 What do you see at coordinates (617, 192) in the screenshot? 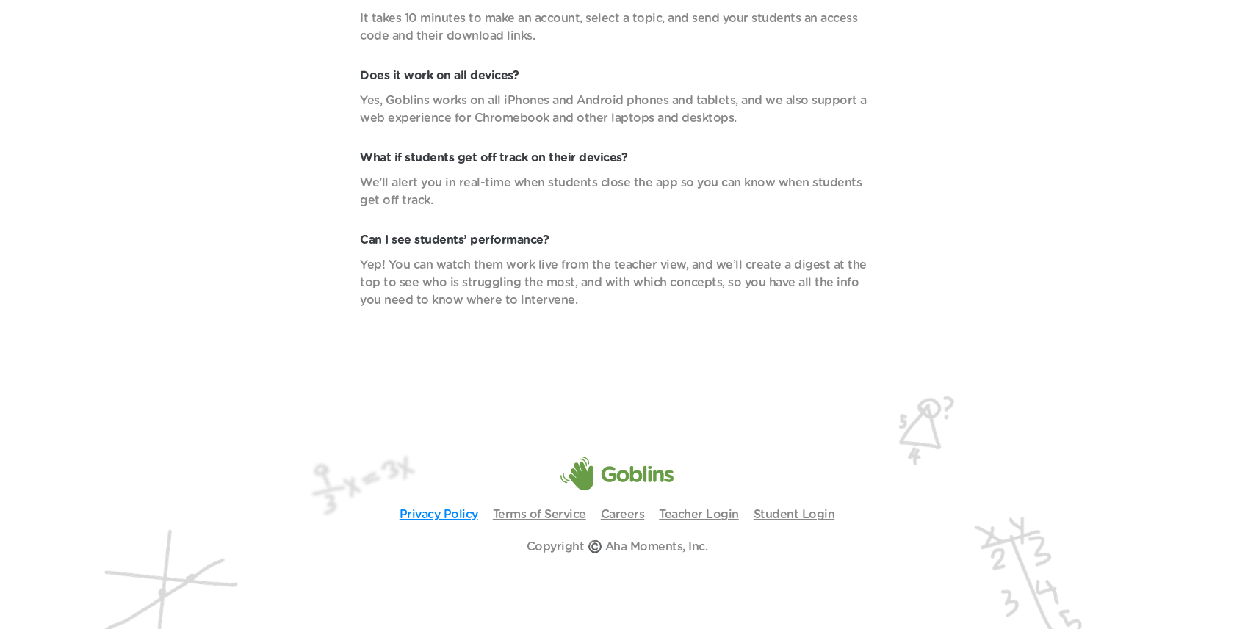
I see `p: We’ll alert you in real-time when students close the app so you can know when students get off tr...` at bounding box center [617, 192].